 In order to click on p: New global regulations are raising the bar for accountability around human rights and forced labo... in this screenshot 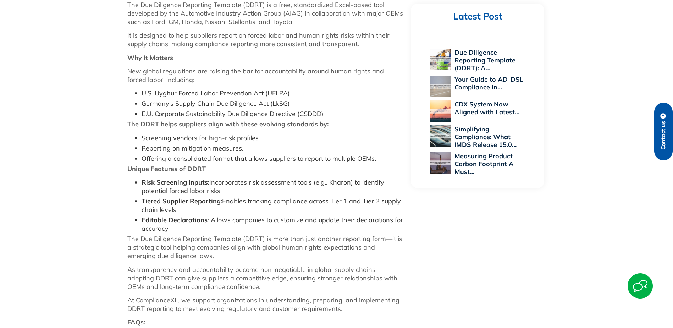, I will do `click(266, 76)`.